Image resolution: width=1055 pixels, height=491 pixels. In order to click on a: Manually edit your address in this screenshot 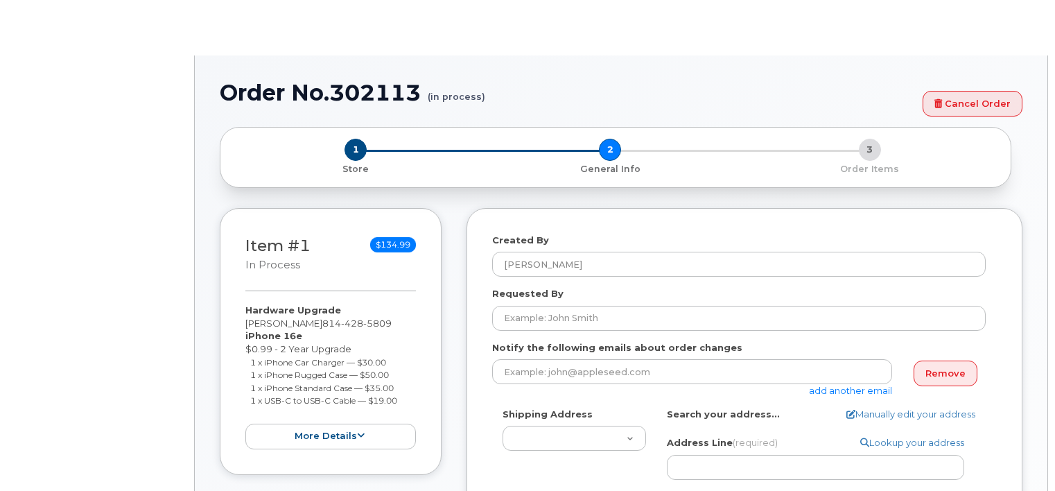, I will do `click(911, 414)`.